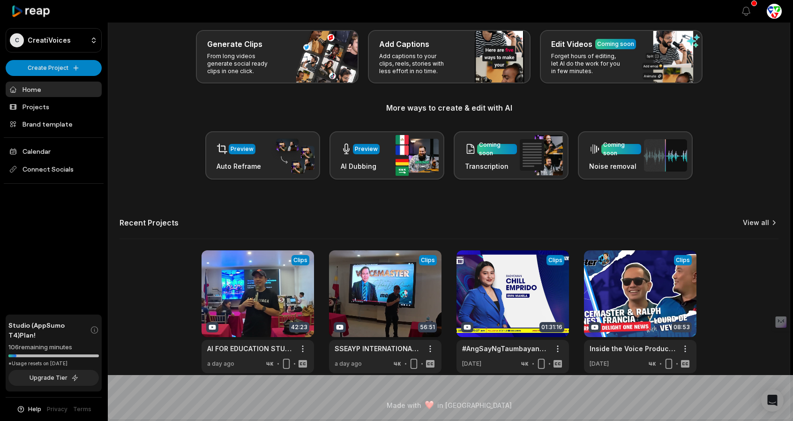 This screenshot has width=793, height=421. What do you see at coordinates (35, 409) in the screenshot?
I see `span: Help` at bounding box center [35, 409].